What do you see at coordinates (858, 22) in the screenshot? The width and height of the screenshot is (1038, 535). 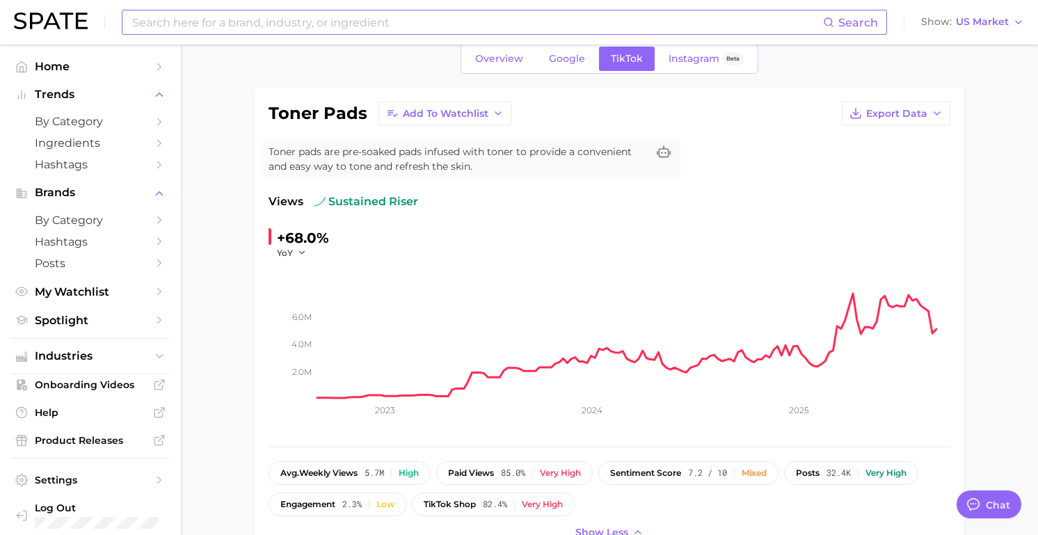 I see `span: Search` at bounding box center [858, 22].